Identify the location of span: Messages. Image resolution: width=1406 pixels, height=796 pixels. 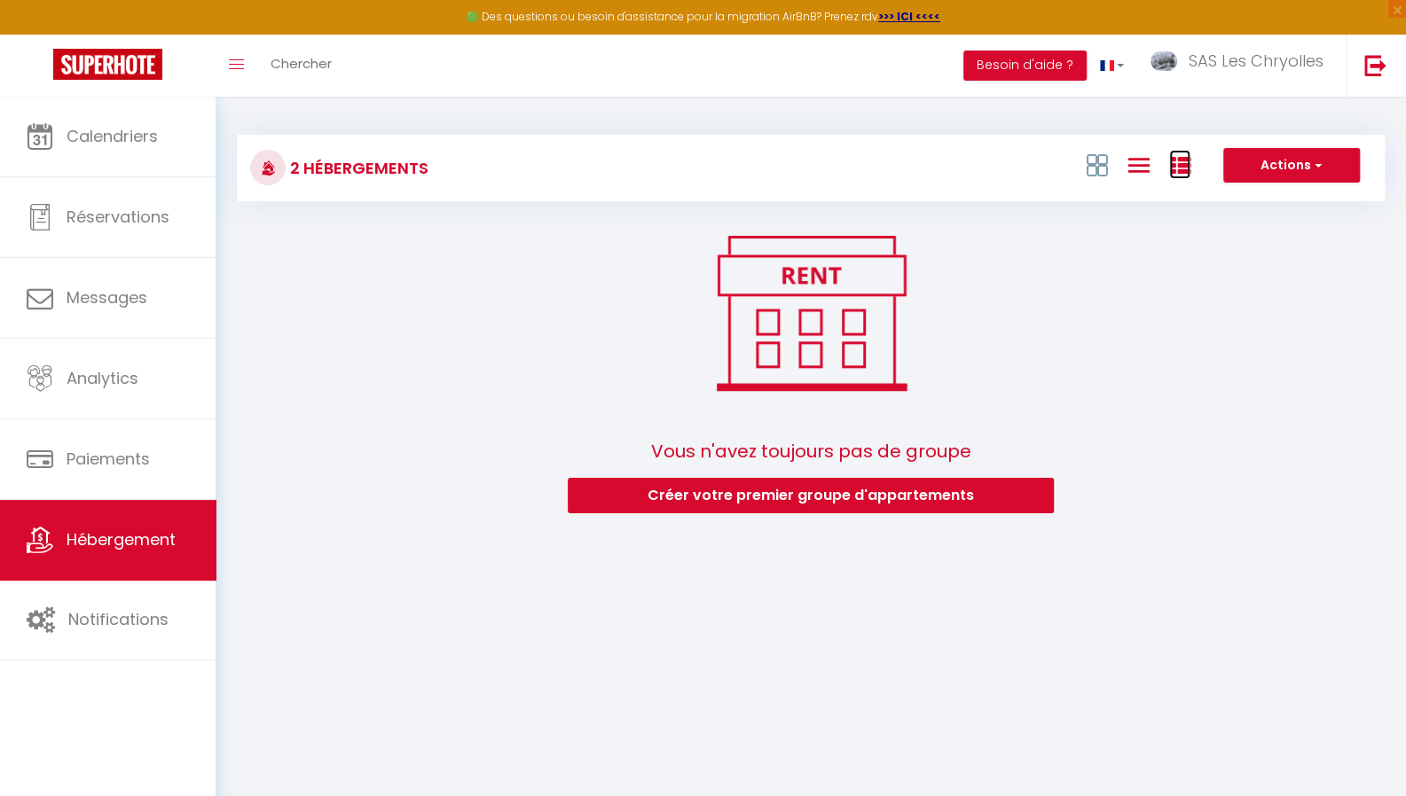
(106, 297).